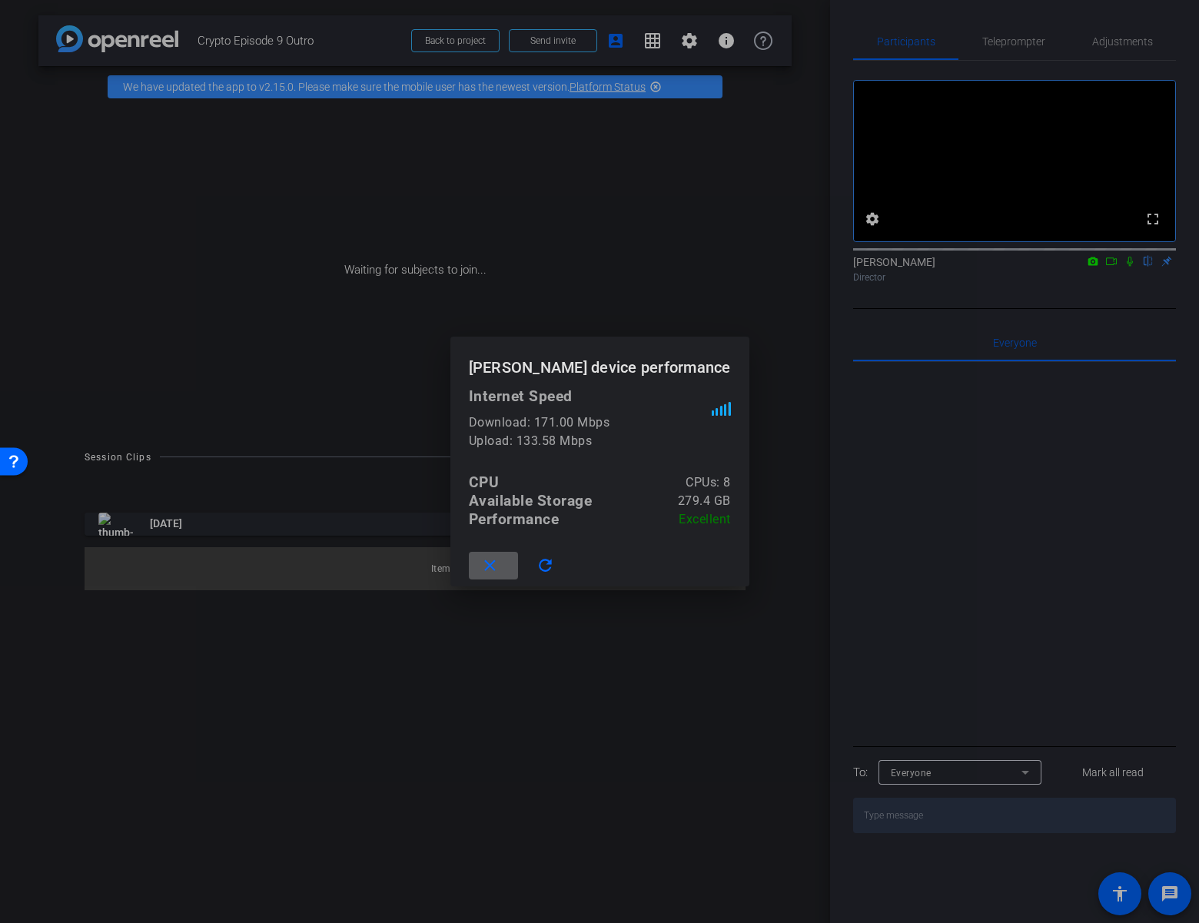 The width and height of the screenshot is (1199, 923). What do you see at coordinates (514, 519) in the screenshot?
I see `div: Performance` at bounding box center [514, 519].